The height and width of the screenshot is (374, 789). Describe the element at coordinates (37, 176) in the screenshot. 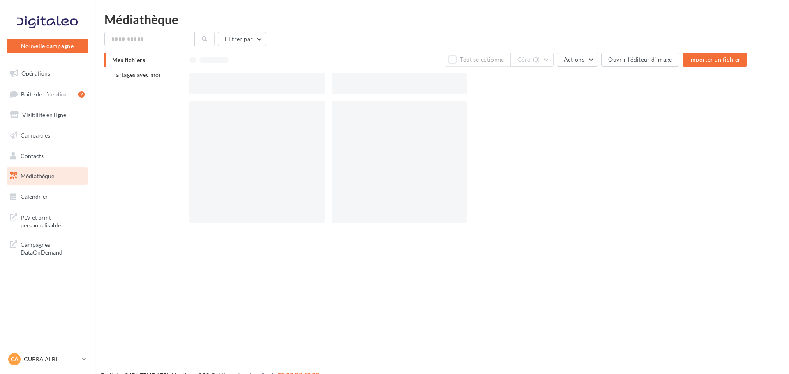

I see `span: Médiathèque` at that location.